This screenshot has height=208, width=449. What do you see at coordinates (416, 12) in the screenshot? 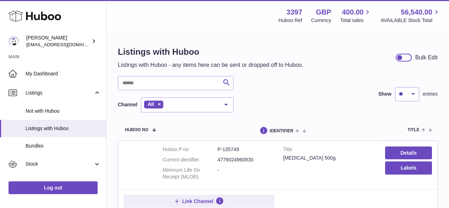
I see `span: 56,540.00` at bounding box center [416, 12].